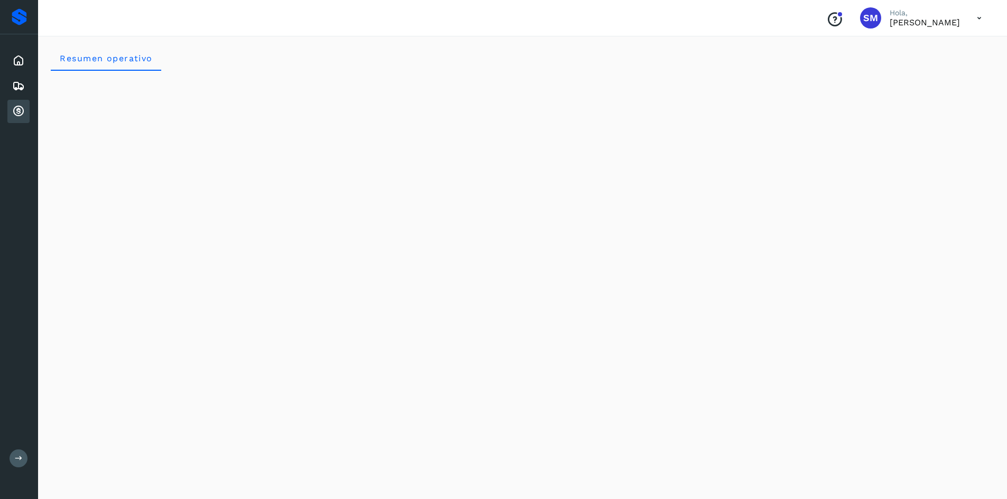 This screenshot has width=1007, height=499. Describe the element at coordinates (18, 61) in the screenshot. I see `div: Inicio` at that location.